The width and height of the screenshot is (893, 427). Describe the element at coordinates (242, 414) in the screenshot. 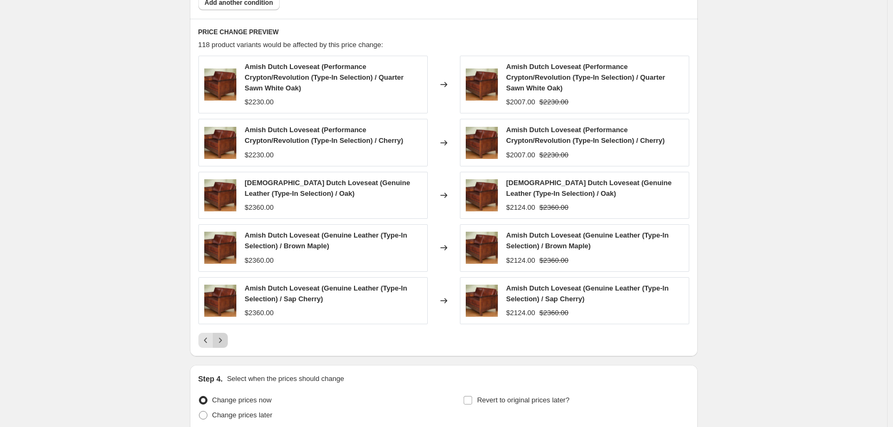

I see `span: Change prices later` at that location.